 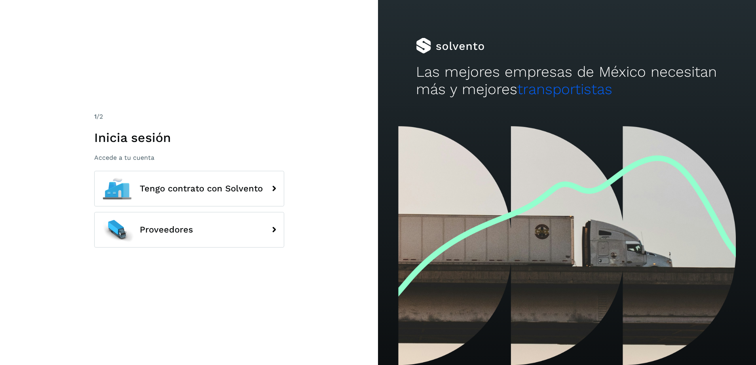 What do you see at coordinates (95, 116) in the screenshot?
I see `span: 1` at bounding box center [95, 116].